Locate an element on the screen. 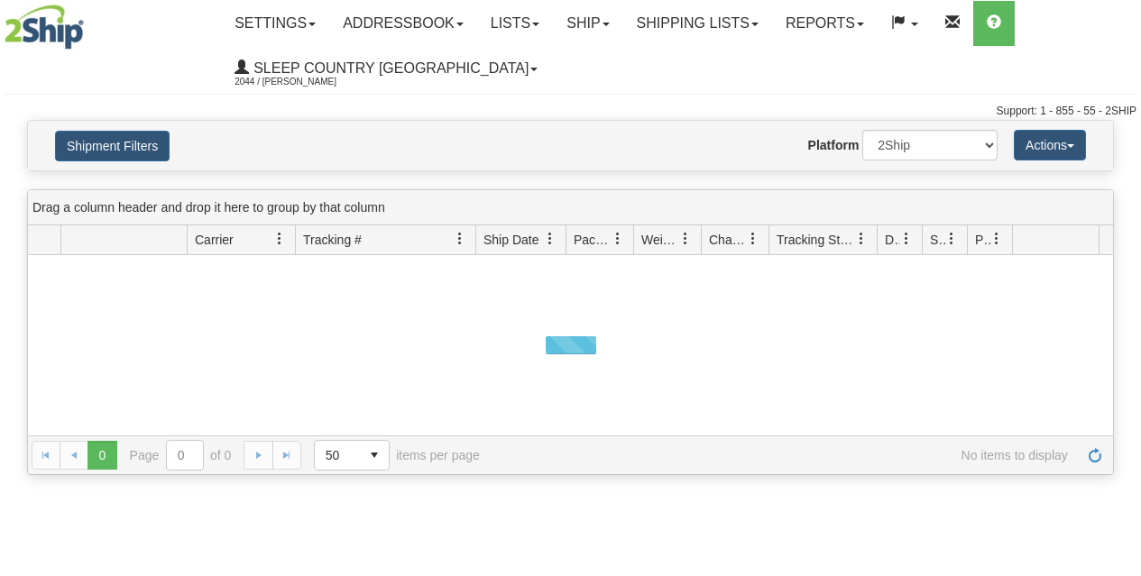  a: Pickup Status filter column settings is located at coordinates (996, 239).